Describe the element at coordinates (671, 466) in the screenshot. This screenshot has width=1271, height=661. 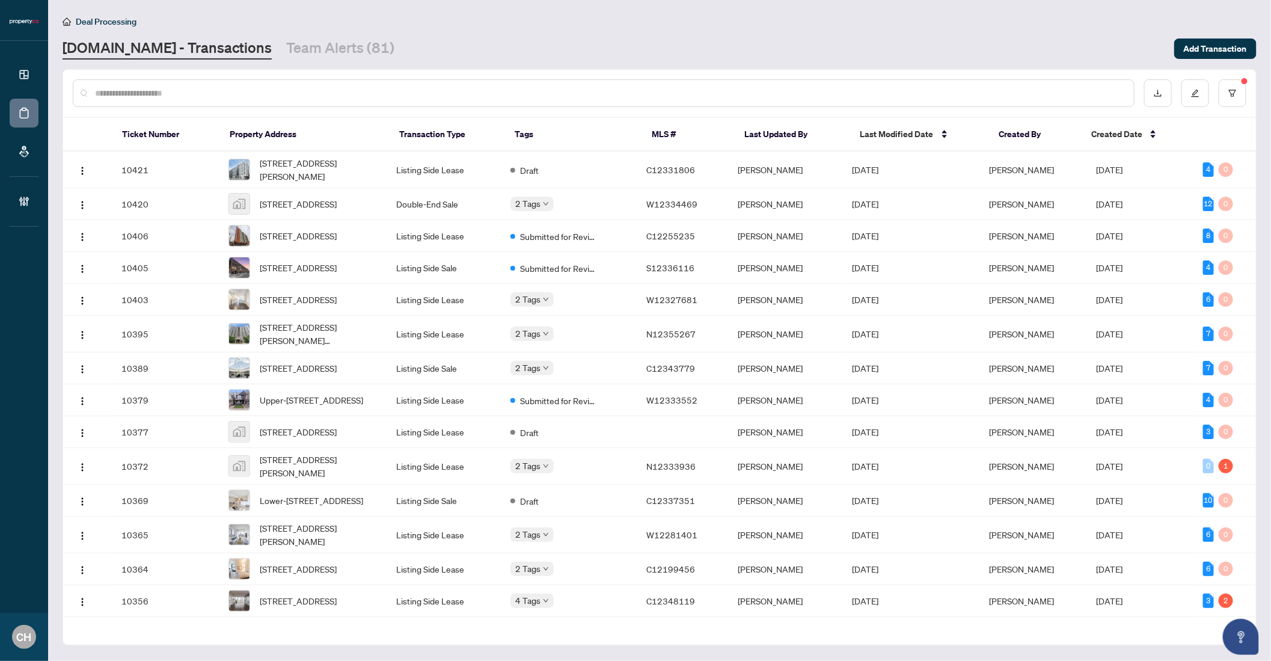
I see `span: N12333936` at that location.